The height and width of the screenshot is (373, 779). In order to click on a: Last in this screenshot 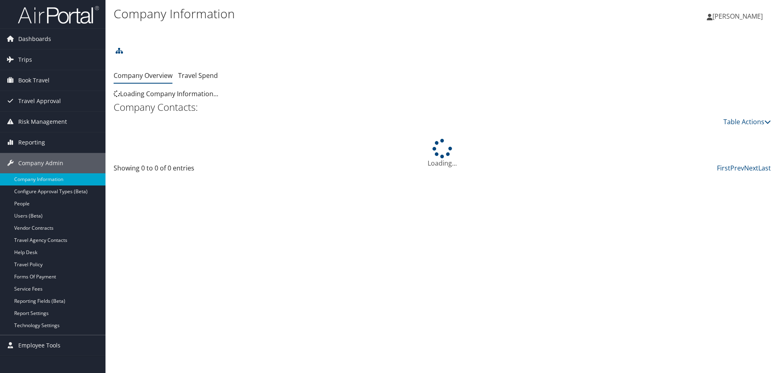, I will do `click(765, 168)`.